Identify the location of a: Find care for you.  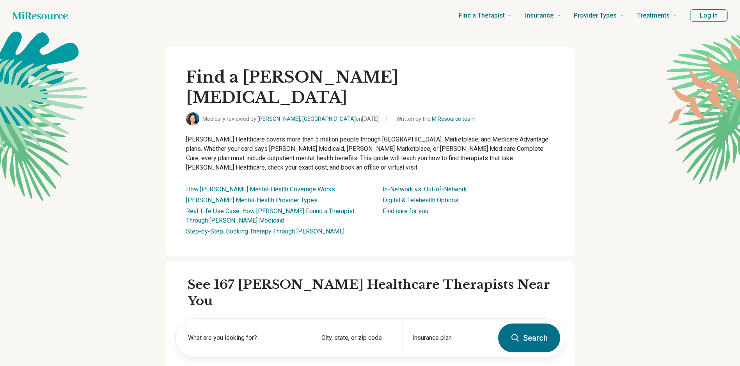
(405, 211).